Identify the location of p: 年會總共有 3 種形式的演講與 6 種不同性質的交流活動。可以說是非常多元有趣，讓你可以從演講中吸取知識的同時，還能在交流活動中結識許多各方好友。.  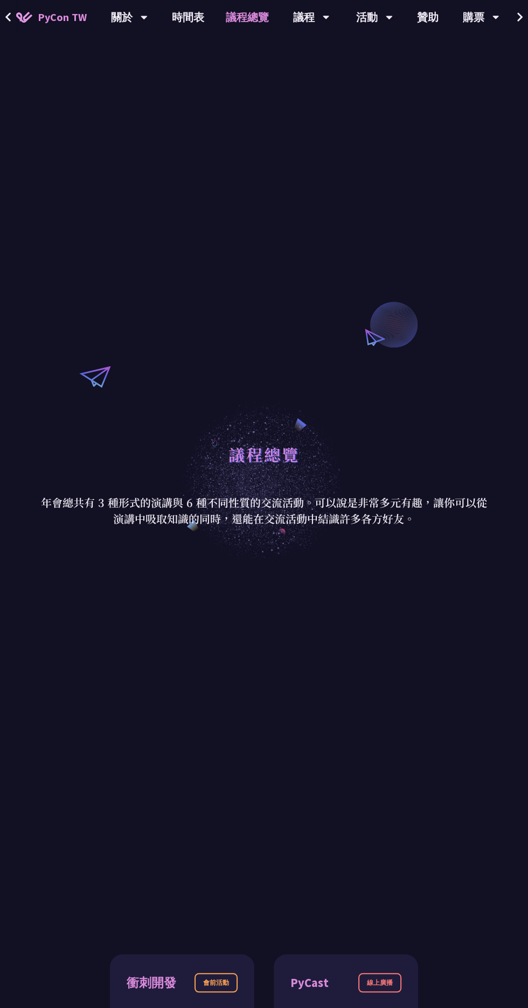
(264, 511).